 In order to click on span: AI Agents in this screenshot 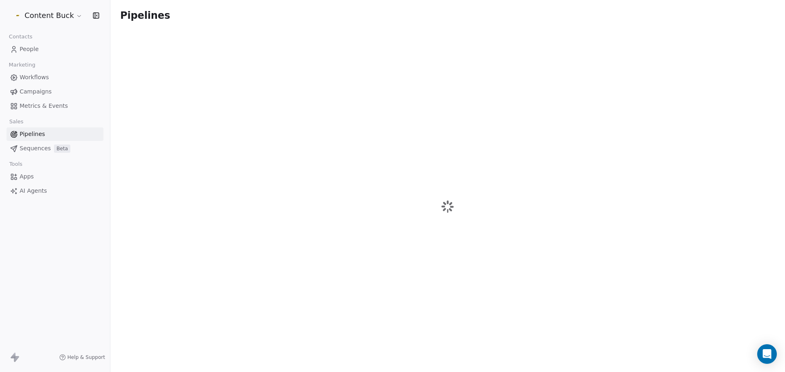, I will do `click(33, 191)`.